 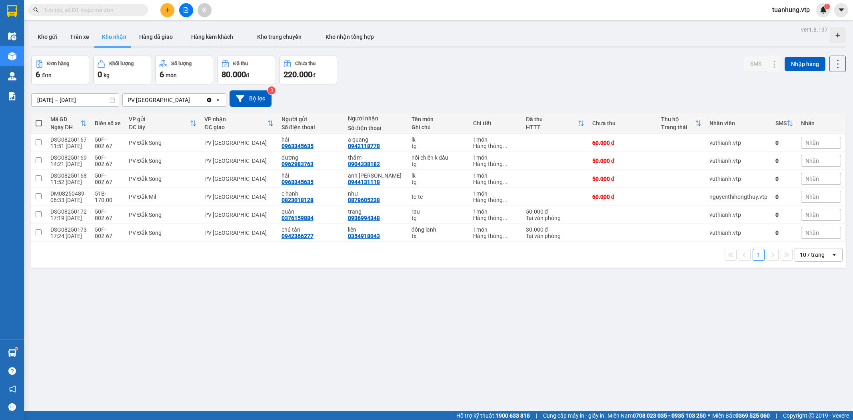 What do you see at coordinates (364, 182) in the screenshot?
I see `div: 0944131118` at bounding box center [364, 182].